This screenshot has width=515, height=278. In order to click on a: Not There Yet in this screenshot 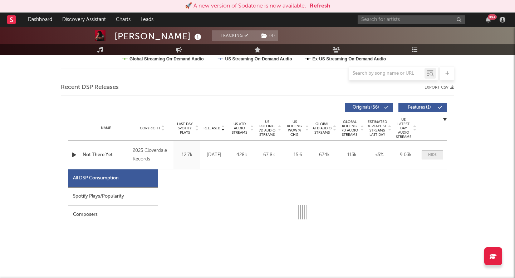, I will do `click(106, 155)`.